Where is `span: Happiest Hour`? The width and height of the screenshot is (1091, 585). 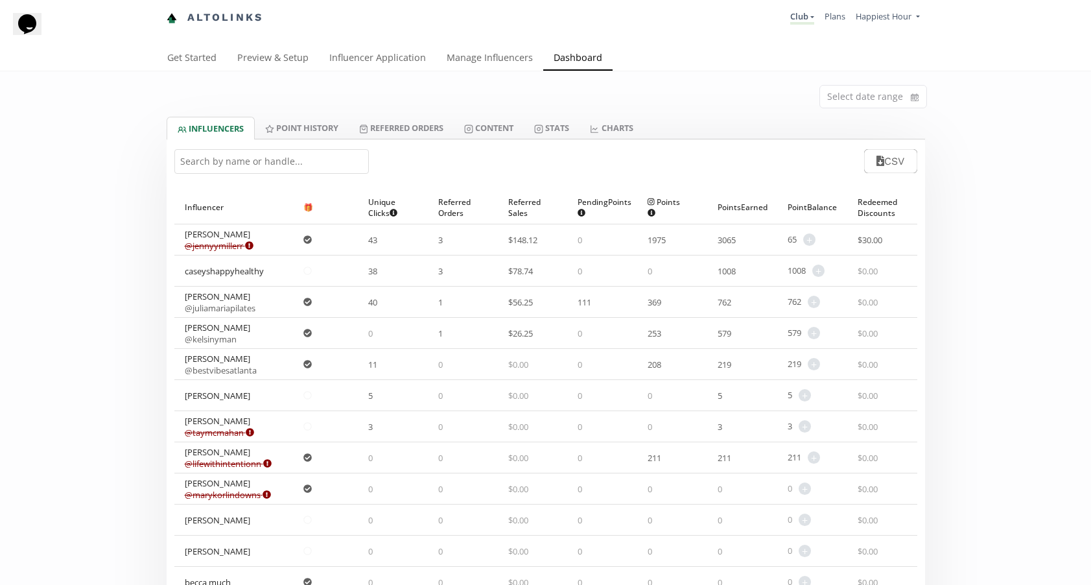 span: Happiest Hour is located at coordinates (884, 16).